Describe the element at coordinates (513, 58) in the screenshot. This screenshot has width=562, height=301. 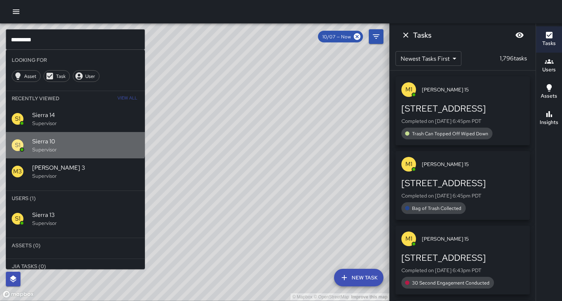
I see `p: 1,796 tasks` at that location.